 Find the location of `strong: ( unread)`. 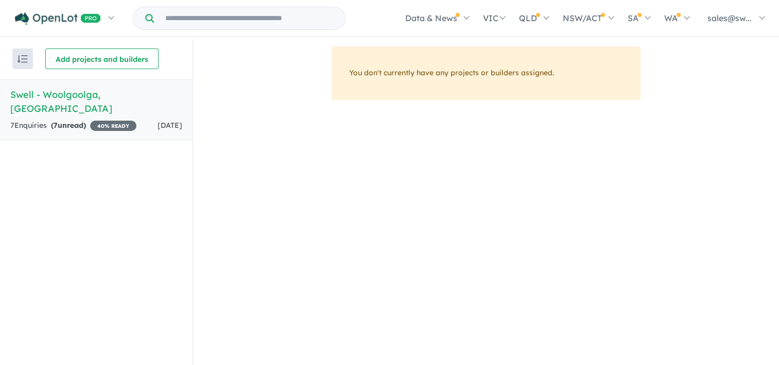

strong: ( unread) is located at coordinates (68, 125).